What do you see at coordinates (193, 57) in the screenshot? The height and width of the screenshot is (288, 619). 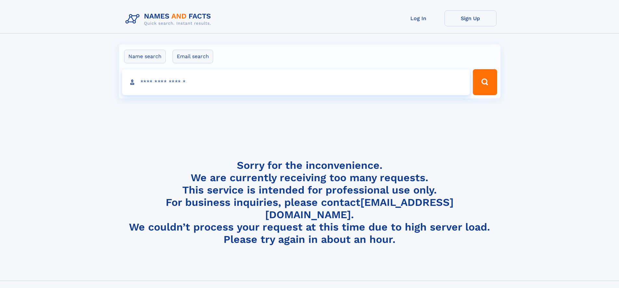 I see `label: Email search` at bounding box center [193, 57].